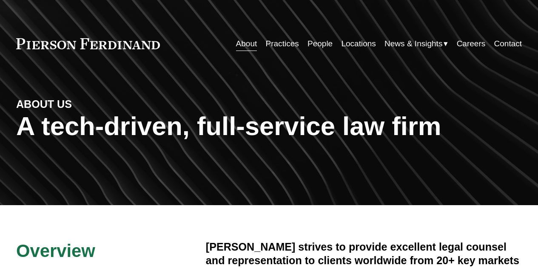  What do you see at coordinates (269, 126) in the screenshot?
I see `h1: A tech-driven, full-service law firm` at bounding box center [269, 126].